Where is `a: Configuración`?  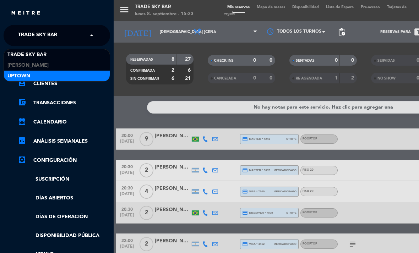 a: Configuración is located at coordinates (64, 160).